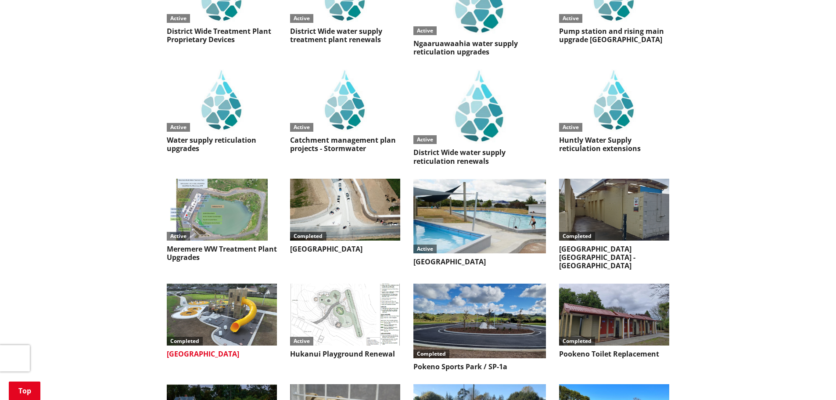 The width and height of the screenshot is (836, 400). What do you see at coordinates (480, 117) in the screenshot?
I see `a: IAWAI logoActiveDistrict Wide water supply reticulation renewals` at bounding box center [480, 117].